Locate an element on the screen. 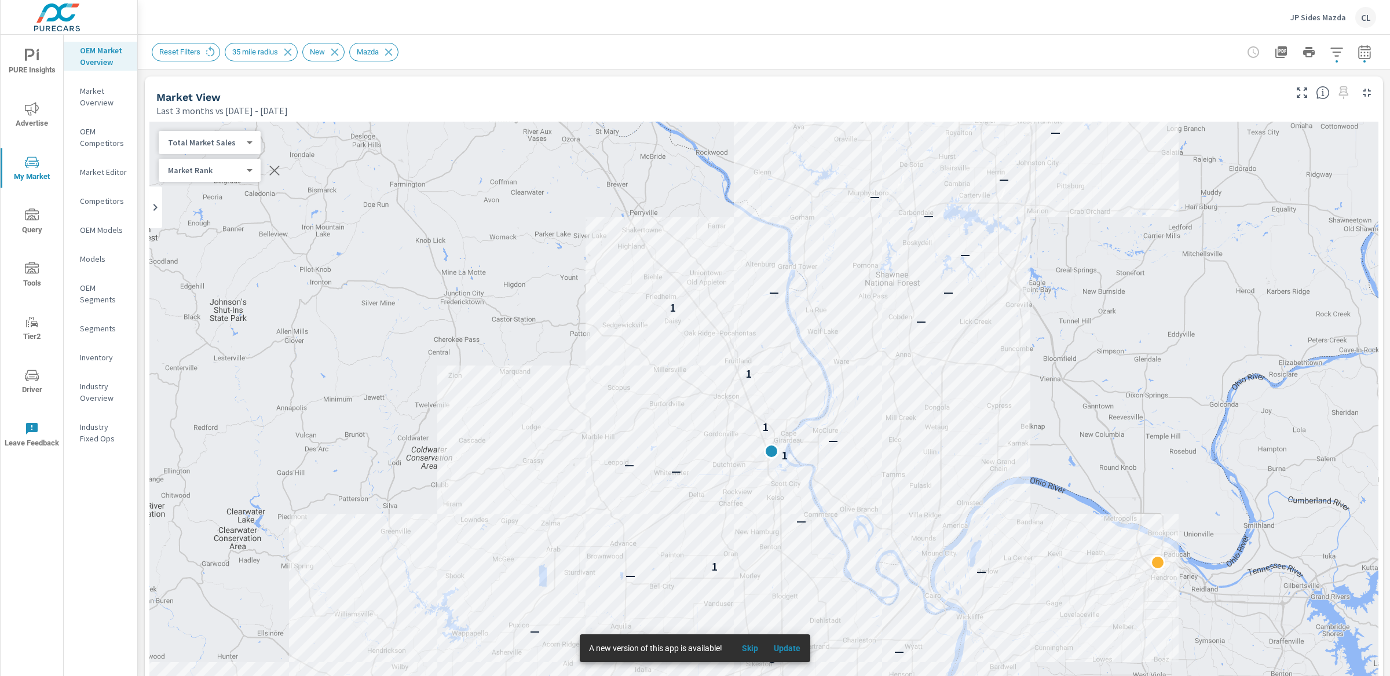  span: Query is located at coordinates (32, 222).